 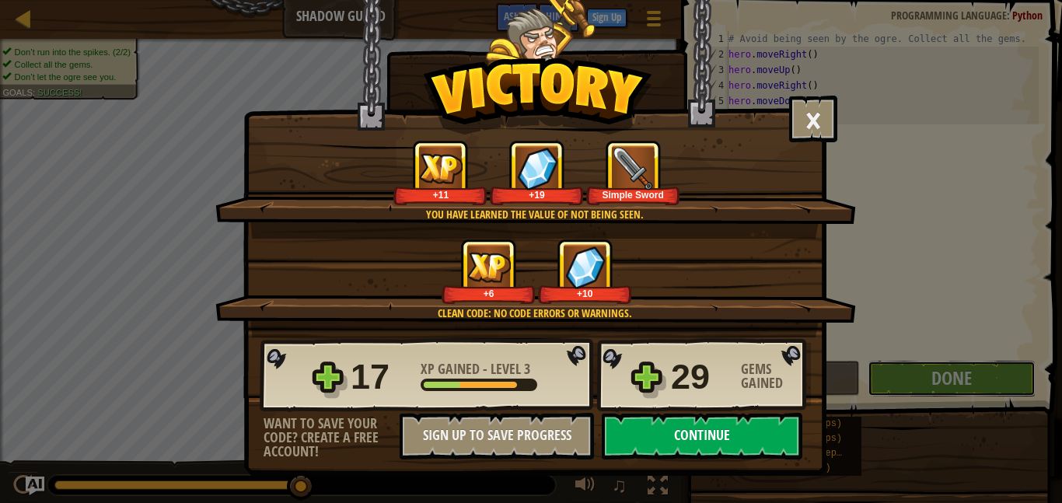 I want to click on span: 3, so click(x=527, y=368).